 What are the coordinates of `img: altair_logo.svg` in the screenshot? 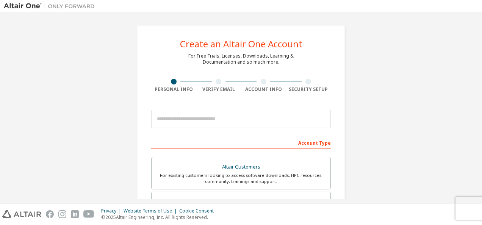 It's located at (22, 214).